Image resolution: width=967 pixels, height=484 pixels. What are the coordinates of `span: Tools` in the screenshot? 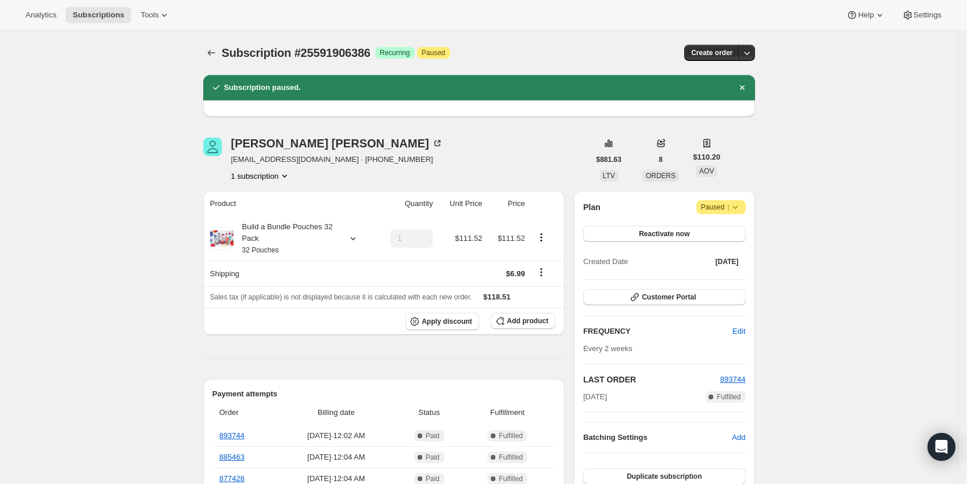 It's located at (149, 15).